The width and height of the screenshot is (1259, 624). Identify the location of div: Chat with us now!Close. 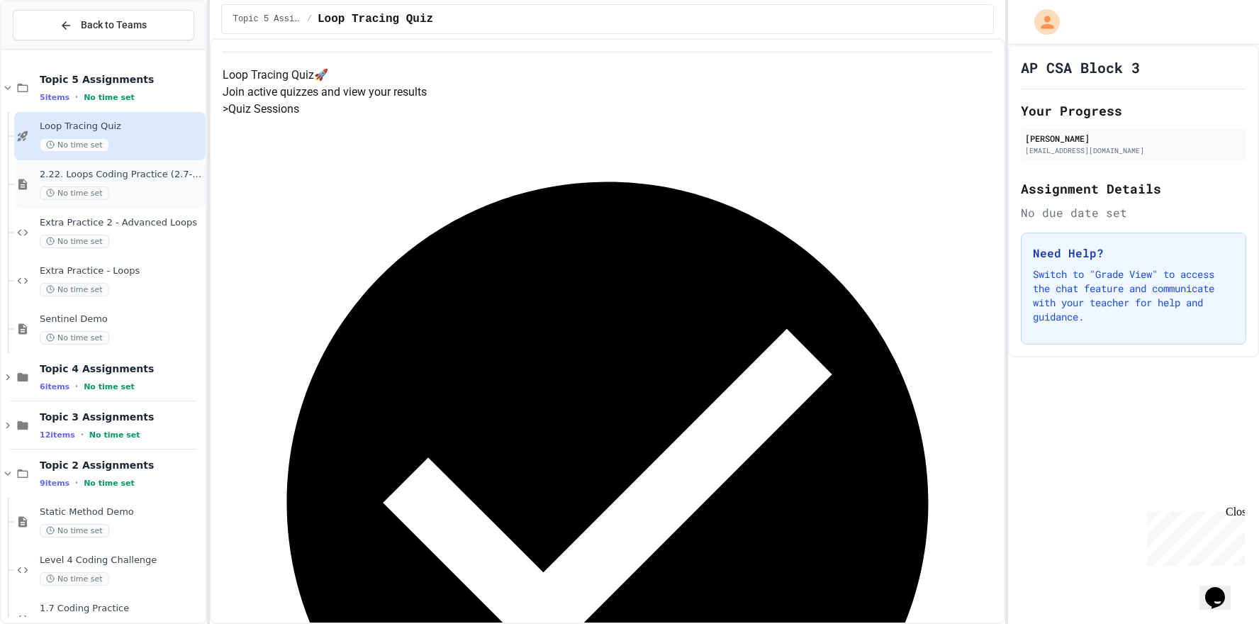
(52, 47).